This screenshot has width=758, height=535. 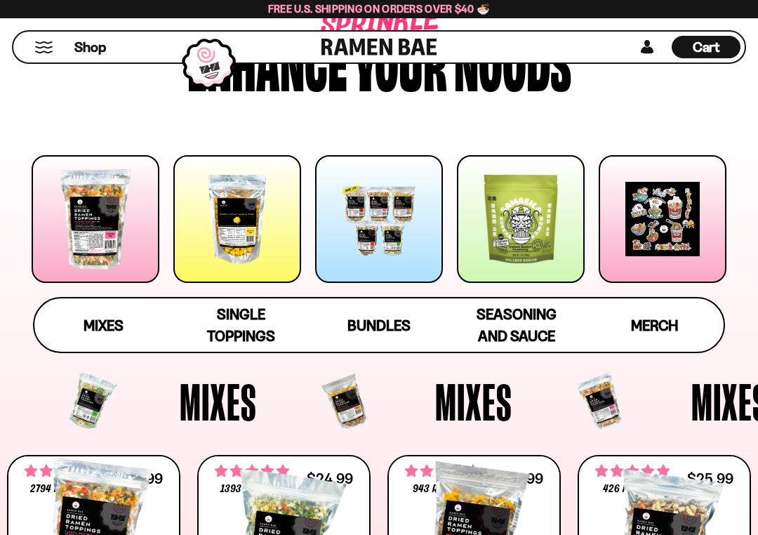 What do you see at coordinates (330, 478) in the screenshot?
I see `div: $24.99` at bounding box center [330, 478].